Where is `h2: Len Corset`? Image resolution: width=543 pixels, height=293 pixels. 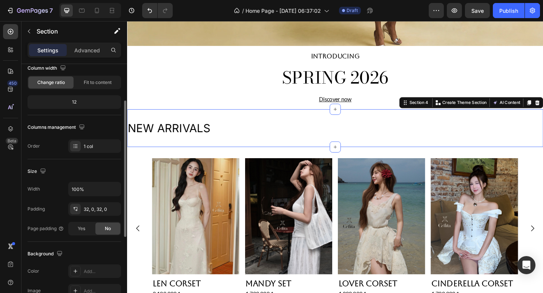
h2: Len Corset is located at coordinates (75, 286).